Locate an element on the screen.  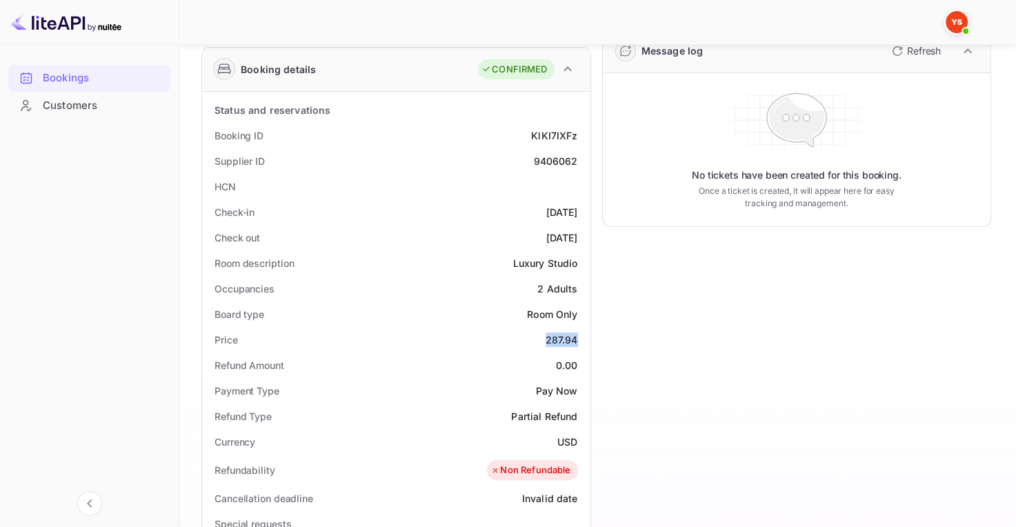
ya-tr-span: Refund Type is located at coordinates (243, 416).